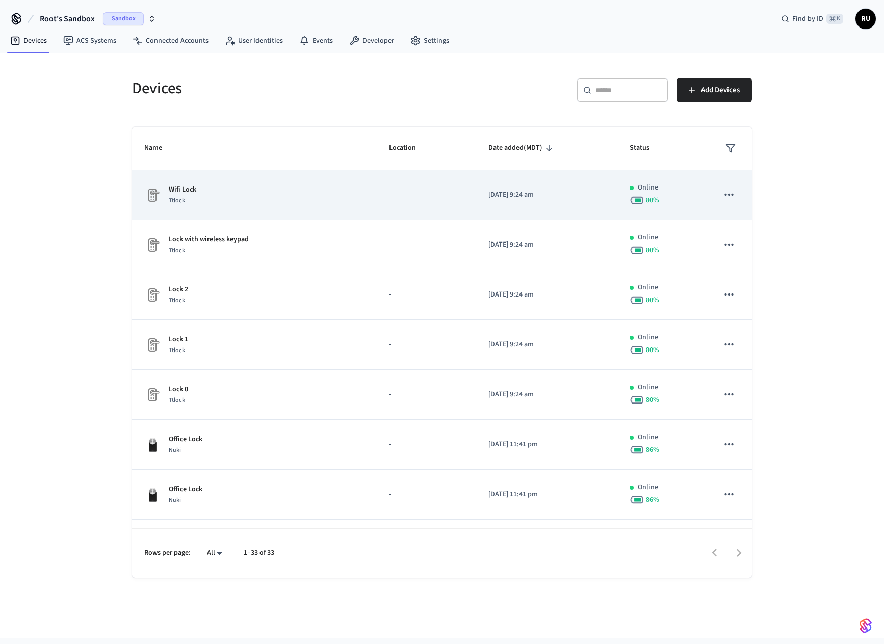 This screenshot has width=884, height=644. I want to click on img: SeamLogoGradient.69752ec5.svg, so click(865, 626).